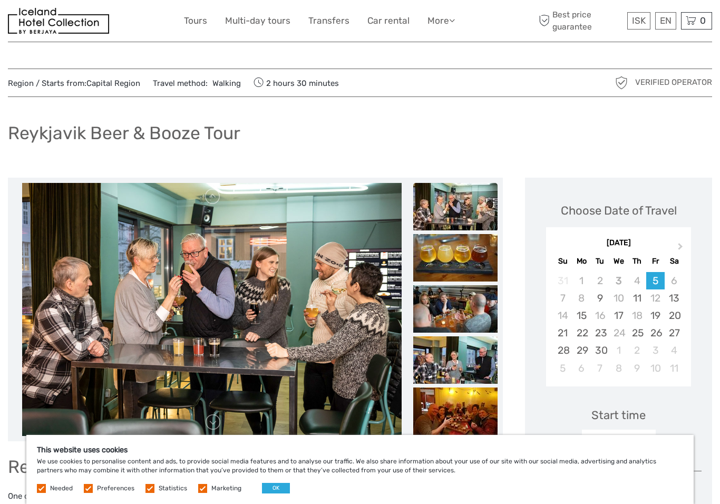  Describe the element at coordinates (329, 21) in the screenshot. I see `a: Transfers` at that location.